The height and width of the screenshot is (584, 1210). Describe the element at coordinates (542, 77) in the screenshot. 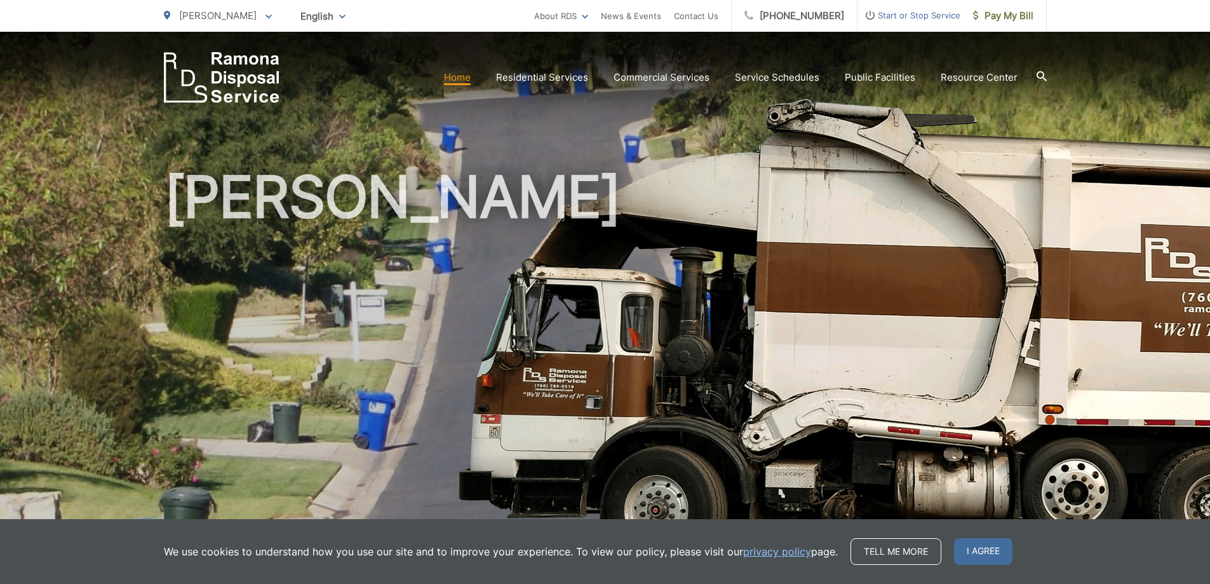

I see `a: Residential Services` at that location.